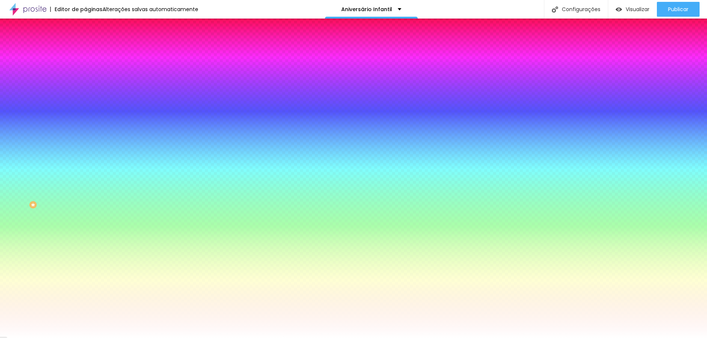 Image resolution: width=707 pixels, height=338 pixels. I want to click on div: Alterações salvas automaticamente, so click(150, 9).